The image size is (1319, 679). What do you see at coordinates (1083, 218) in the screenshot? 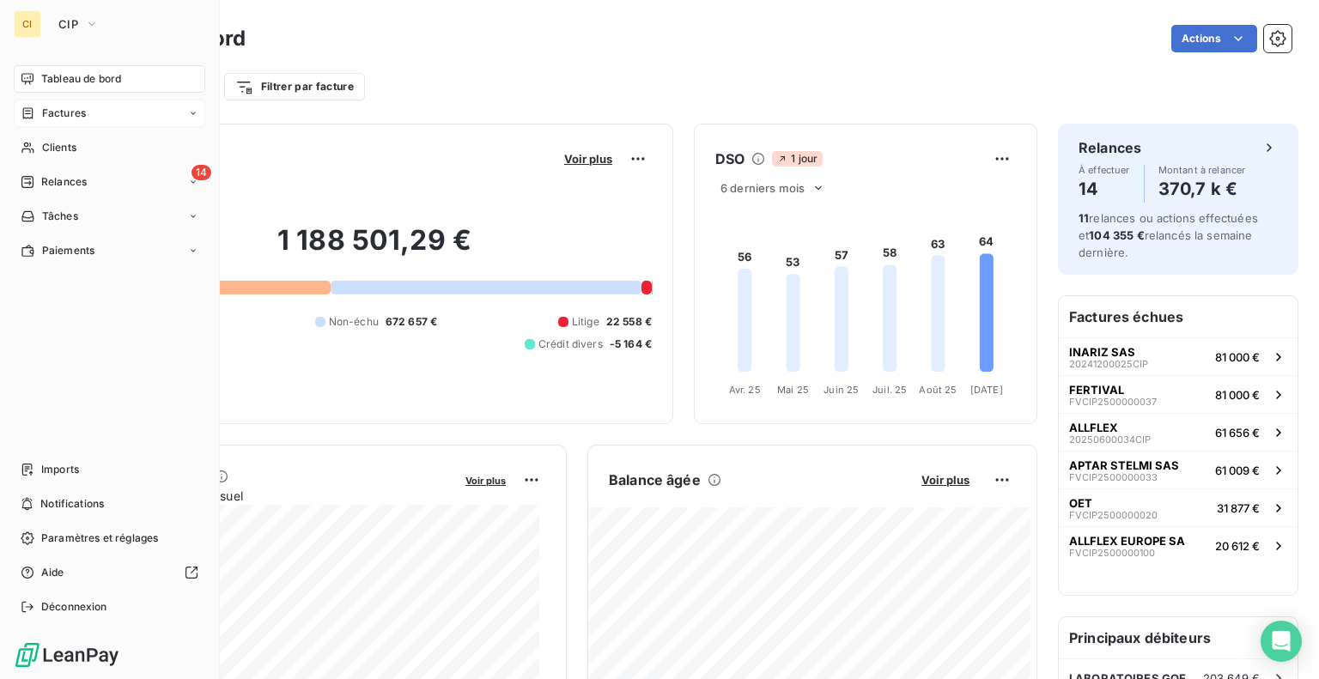
I see `span: 11` at bounding box center [1083, 218].